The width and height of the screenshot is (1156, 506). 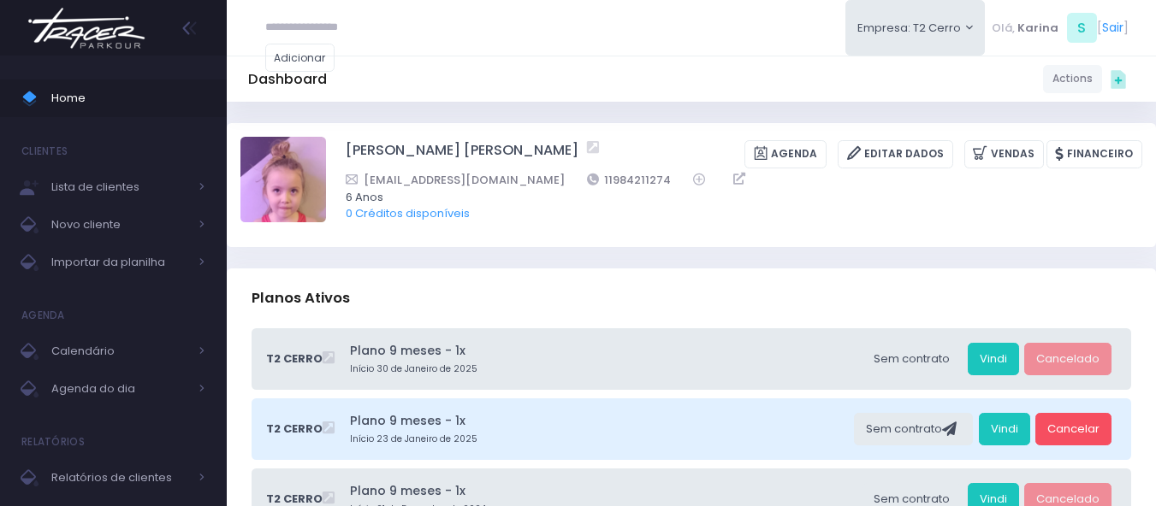 What do you see at coordinates (1072, 79) in the screenshot?
I see `a: Actions` at bounding box center [1072, 79].